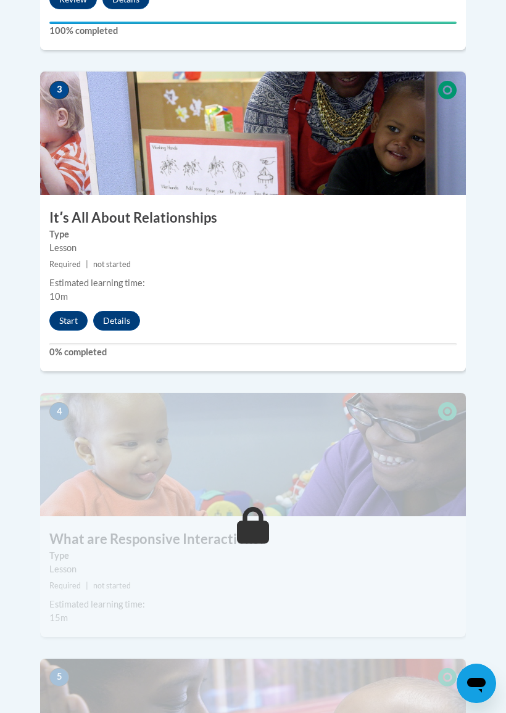  I want to click on button: Start, so click(68, 321).